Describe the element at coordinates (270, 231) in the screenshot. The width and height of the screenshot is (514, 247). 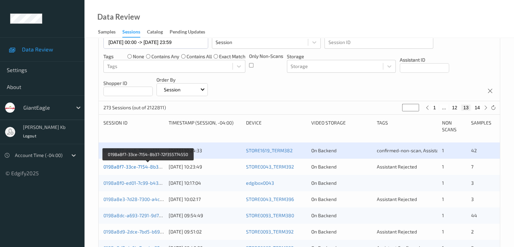
I see `a: STORE0093_TERM392` at that location.